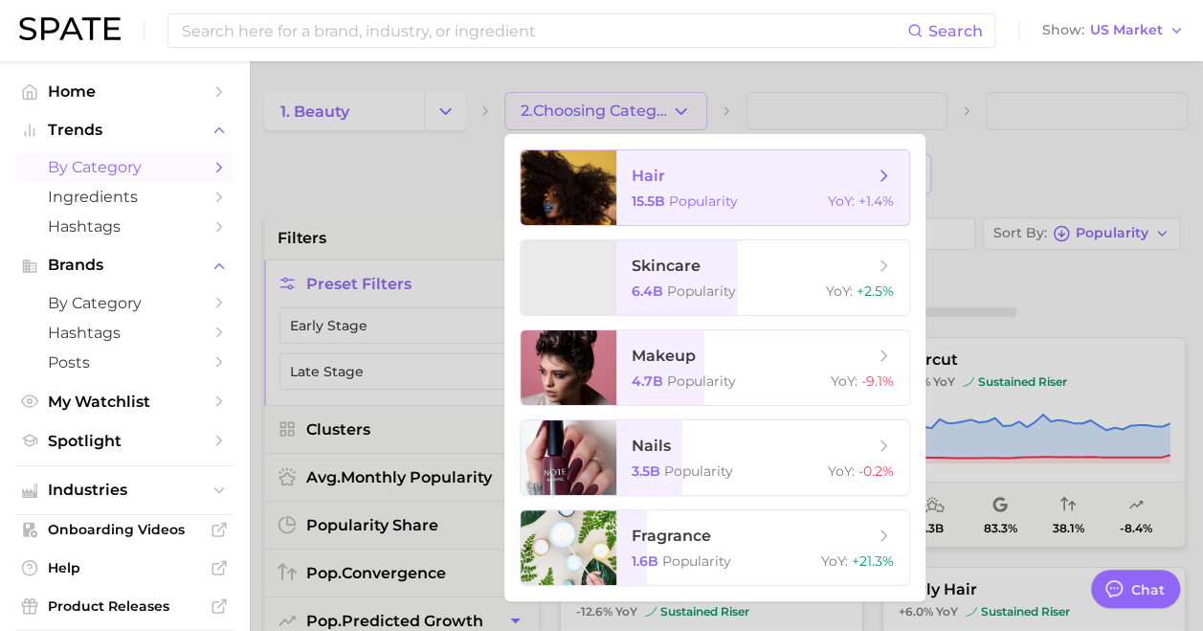  What do you see at coordinates (124, 440) in the screenshot?
I see `span: Spotlight` at bounding box center [124, 440].